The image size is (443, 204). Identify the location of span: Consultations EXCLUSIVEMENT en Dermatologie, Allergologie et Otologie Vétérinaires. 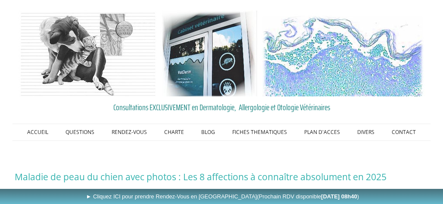
(222, 107).